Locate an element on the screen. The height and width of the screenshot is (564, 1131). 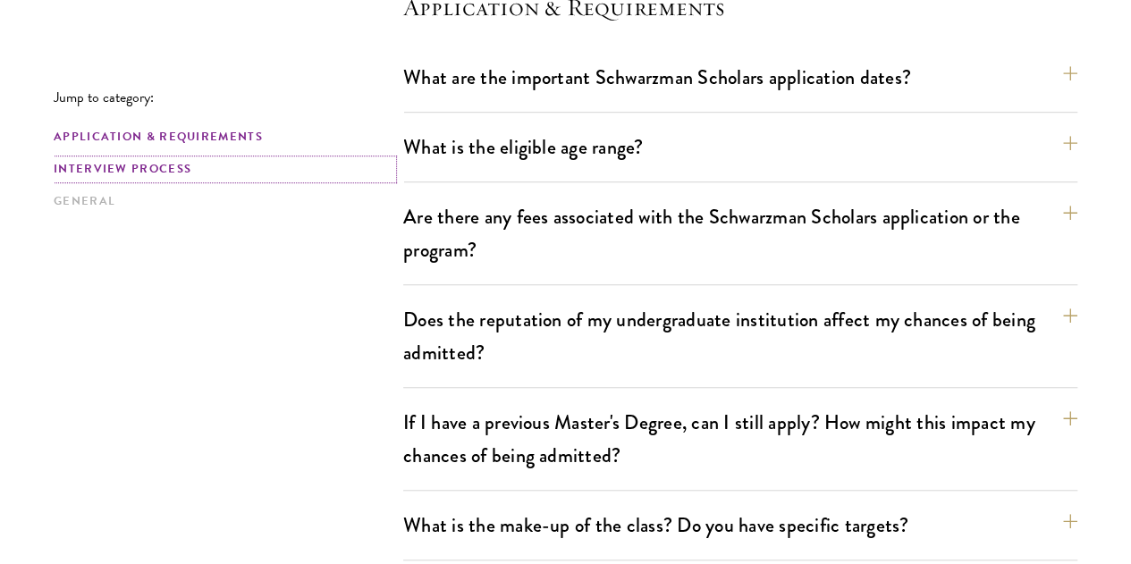
a: General is located at coordinates (223, 201).